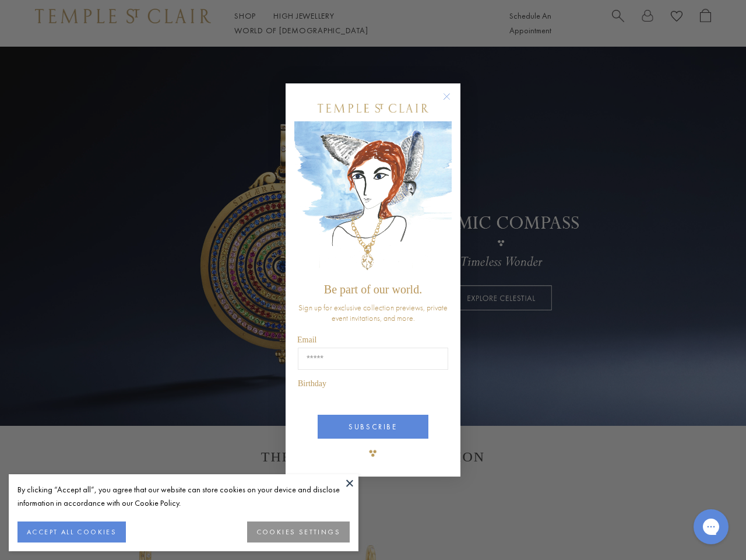 The image size is (746, 560). What do you see at coordinates (184, 496) in the screenshot?
I see `div: By clicking “Accept all”, you agree that our website can store cookies on your device and disclos...` at bounding box center [184, 496].